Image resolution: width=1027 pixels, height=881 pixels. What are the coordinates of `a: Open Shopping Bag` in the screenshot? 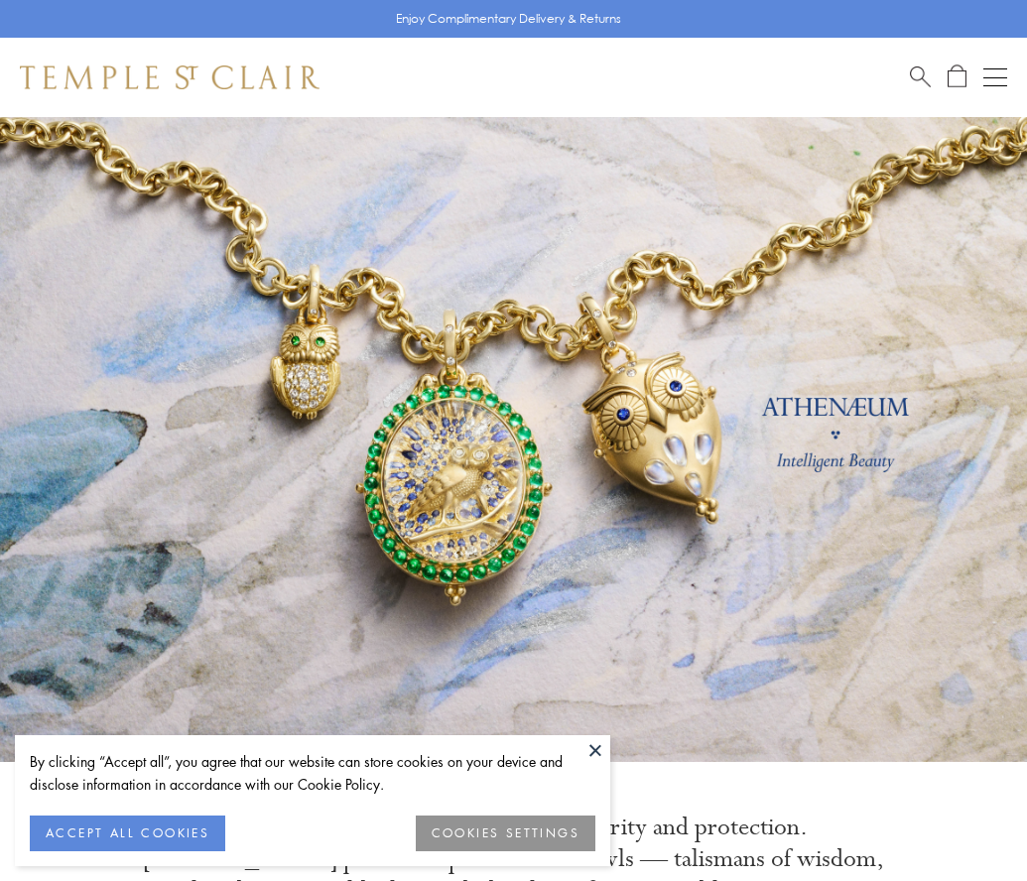 It's located at (956, 76).